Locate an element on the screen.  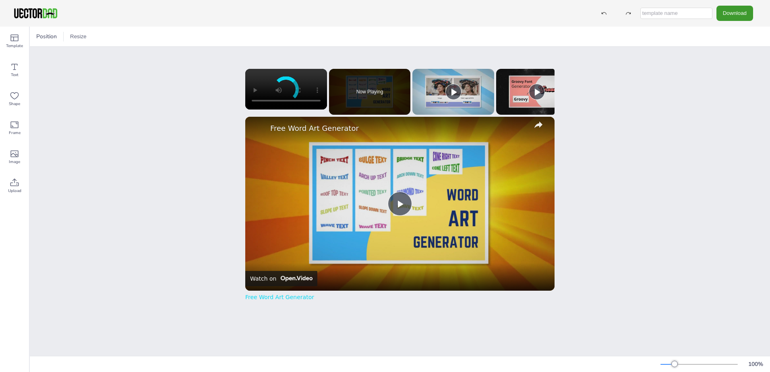
input: template name is located at coordinates (677, 13).